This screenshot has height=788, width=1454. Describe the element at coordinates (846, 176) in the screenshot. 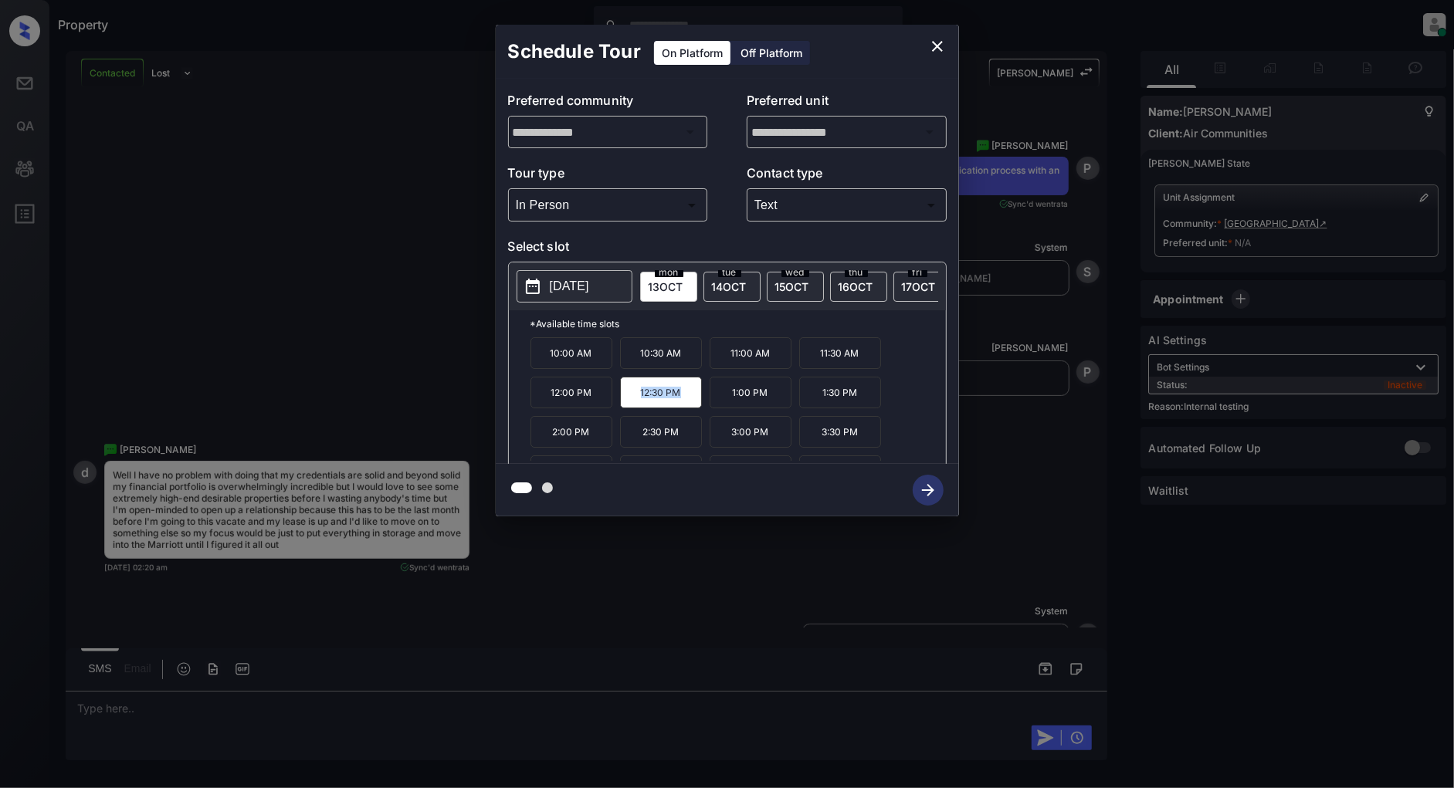

I see `p: Contact type` at that location.